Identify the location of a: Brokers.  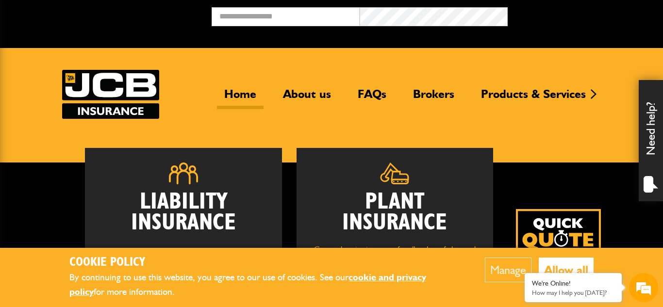
(434, 98).